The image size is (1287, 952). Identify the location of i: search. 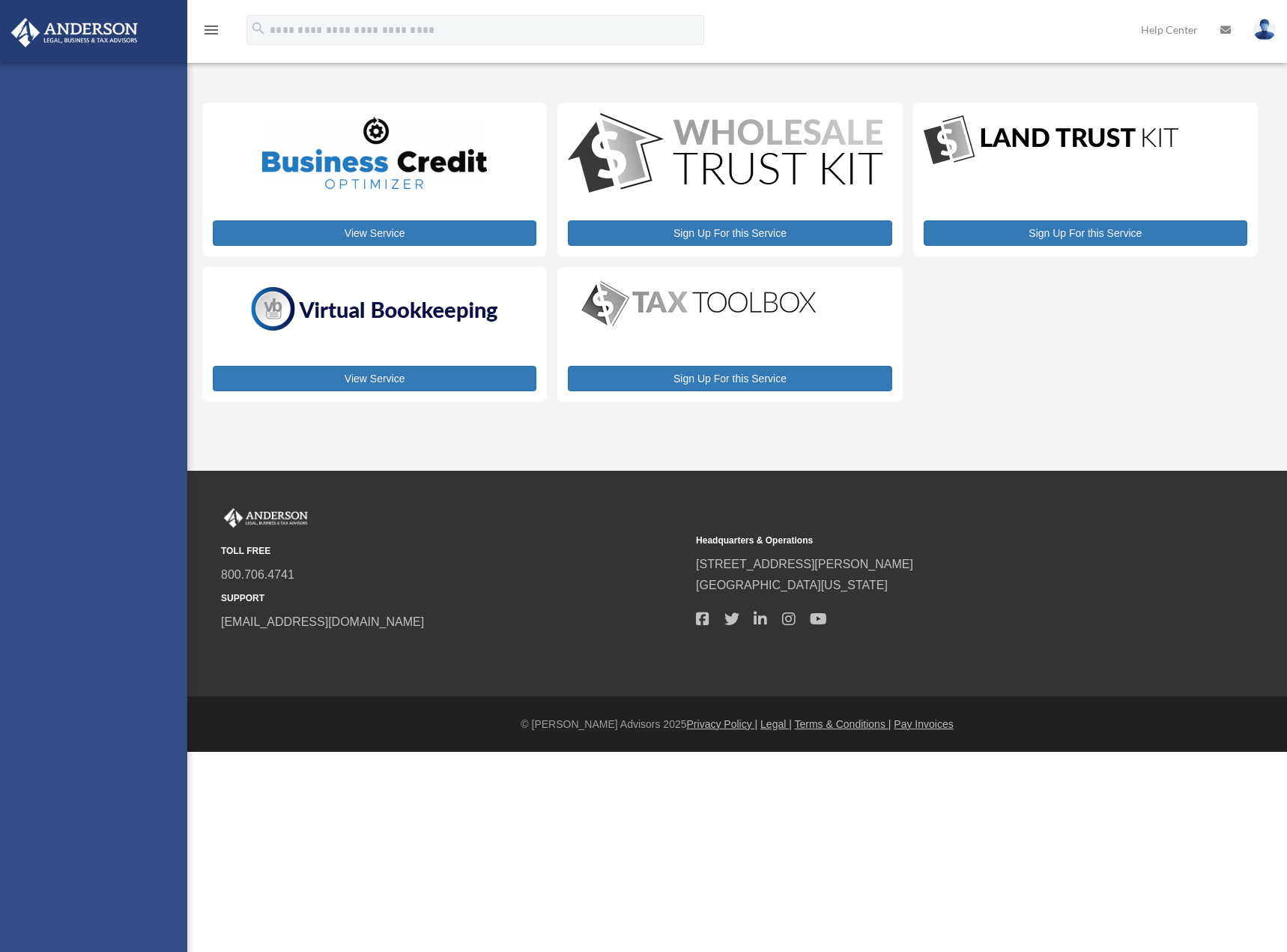
(259, 29).